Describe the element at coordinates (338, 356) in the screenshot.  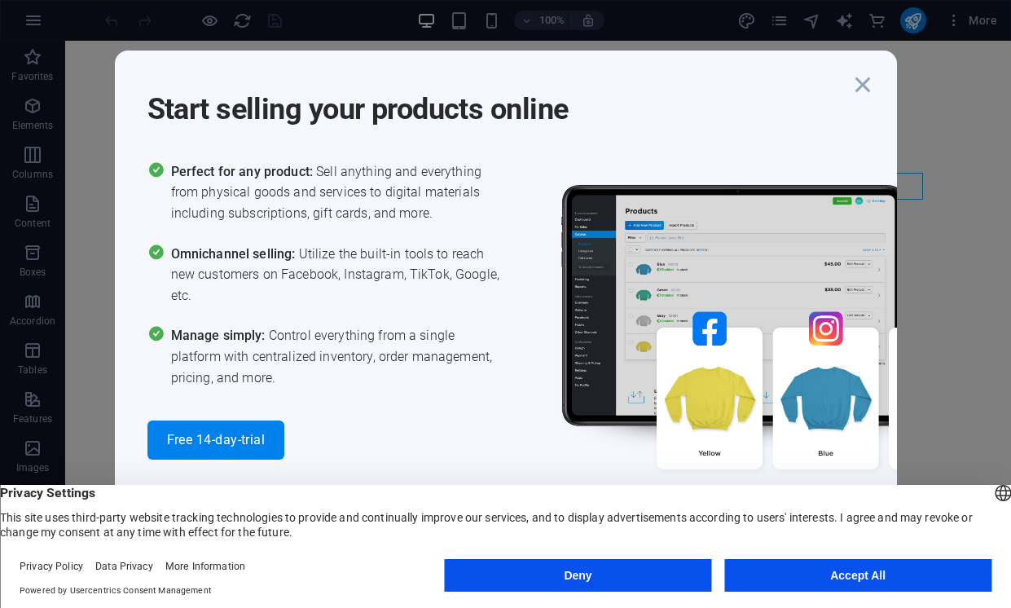
I see `span: Control everything from a single platform with centralized inventory, order management, pricing, ...` at that location.